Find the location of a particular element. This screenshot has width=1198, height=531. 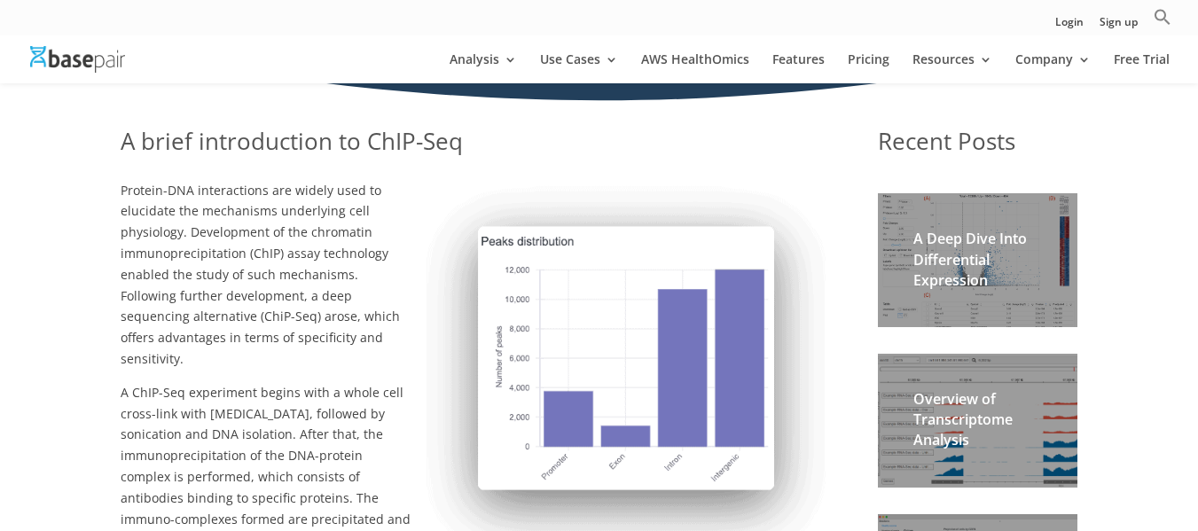

h1: Recent Posts is located at coordinates (977, 146).